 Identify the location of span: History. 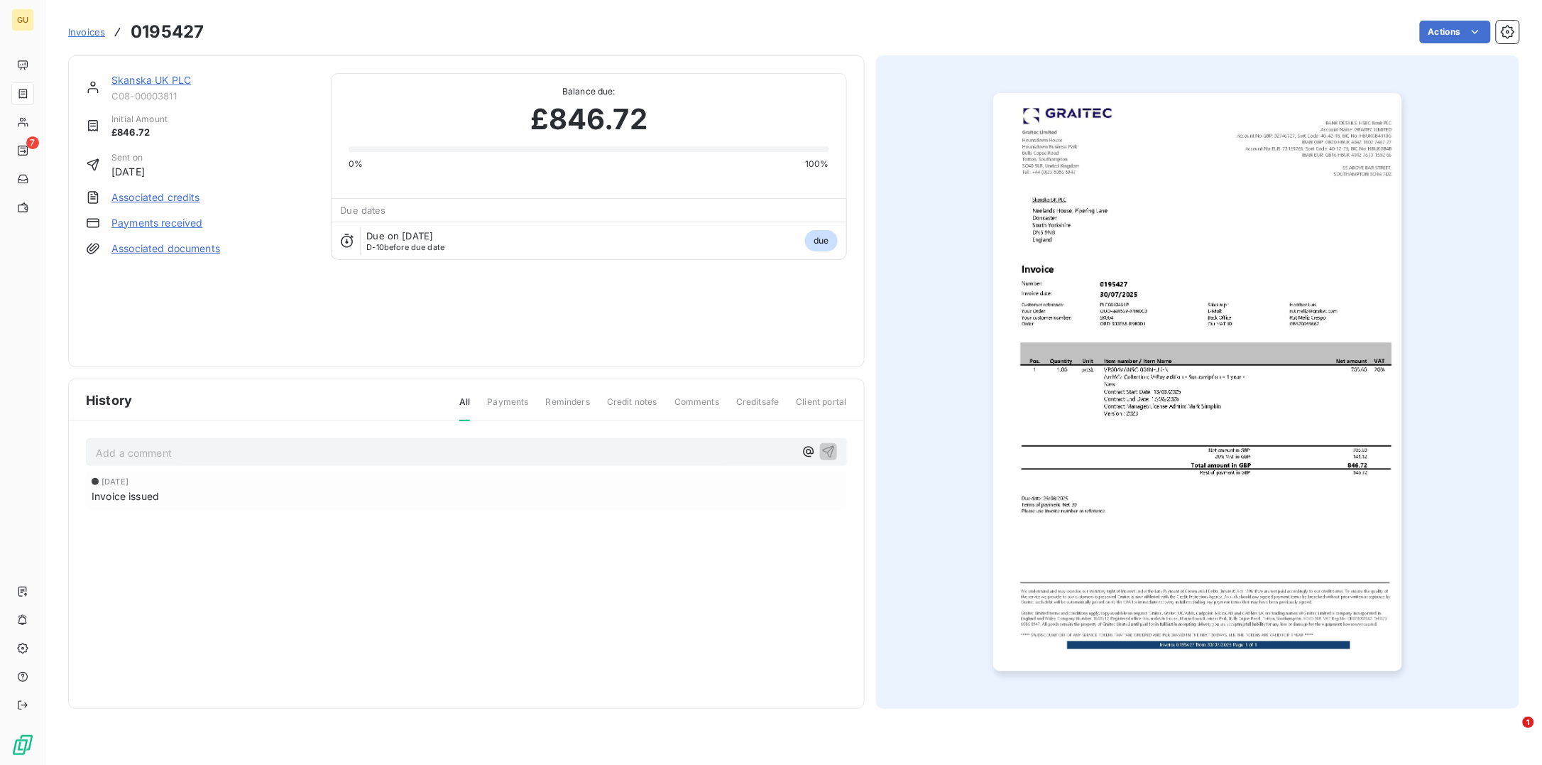
(109, 400).